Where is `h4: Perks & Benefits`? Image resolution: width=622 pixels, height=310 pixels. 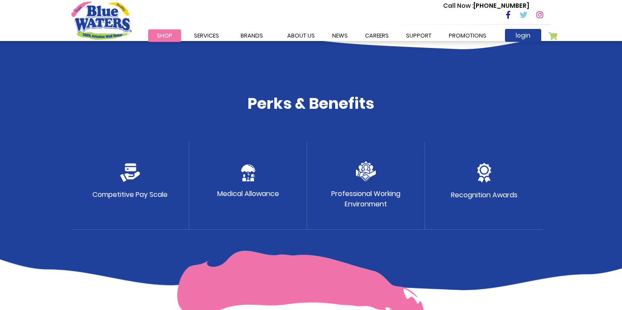
h4: Perks & Benefits is located at coordinates (311, 103).